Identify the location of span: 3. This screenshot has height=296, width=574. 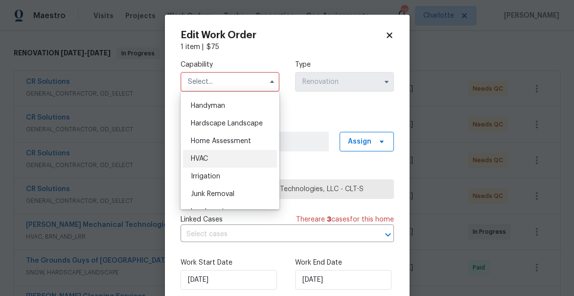
(329, 219).